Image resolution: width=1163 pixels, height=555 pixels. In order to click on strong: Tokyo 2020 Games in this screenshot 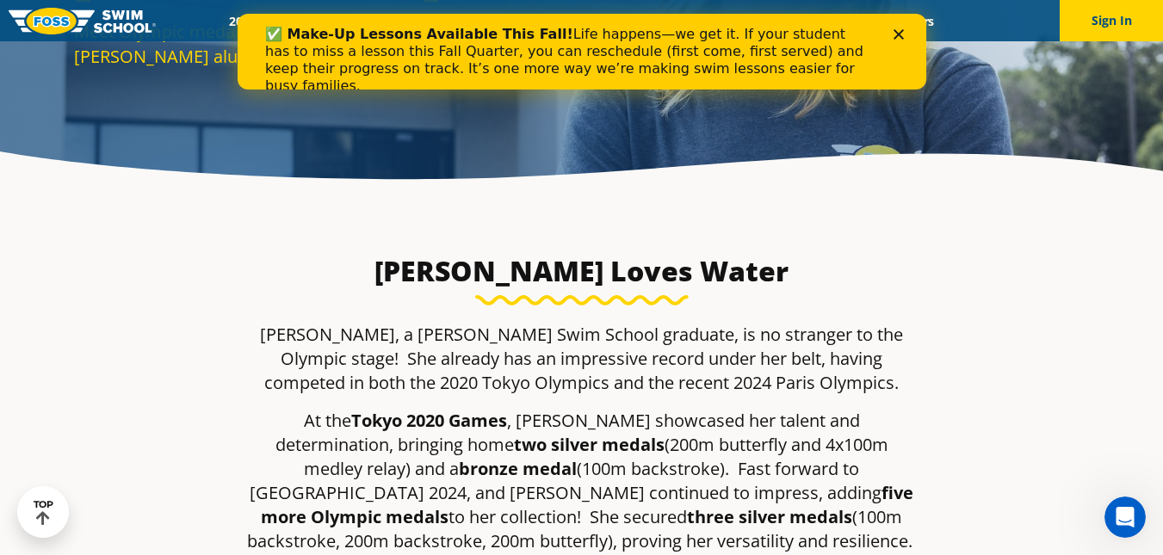, I will do `click(429, 420)`.